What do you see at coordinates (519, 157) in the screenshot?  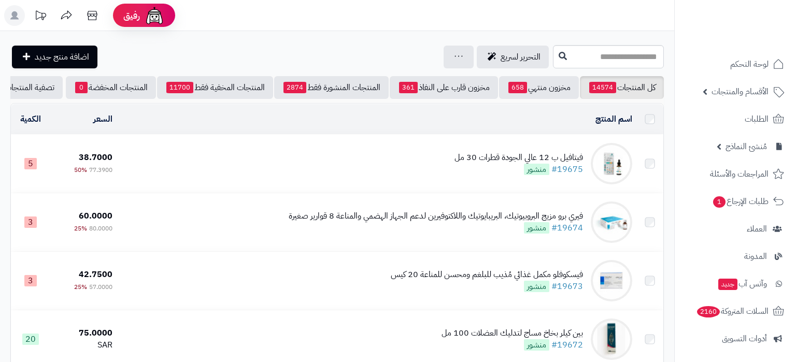 I see `div: فيتافيل ب 12 عالي الجودة قطرات 30 مل` at bounding box center [519, 157].